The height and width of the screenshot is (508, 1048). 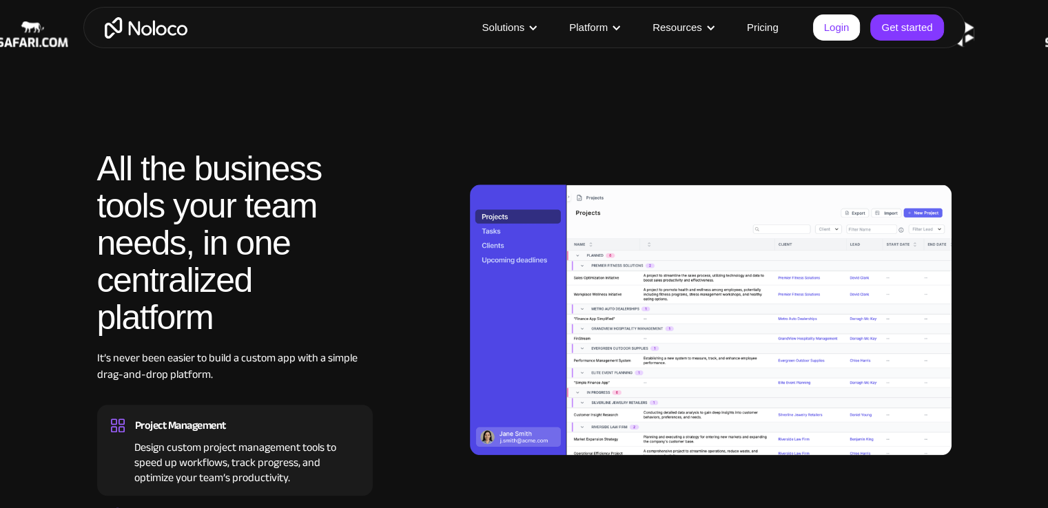 What do you see at coordinates (836, 28) in the screenshot?
I see `a: Login` at bounding box center [836, 28].